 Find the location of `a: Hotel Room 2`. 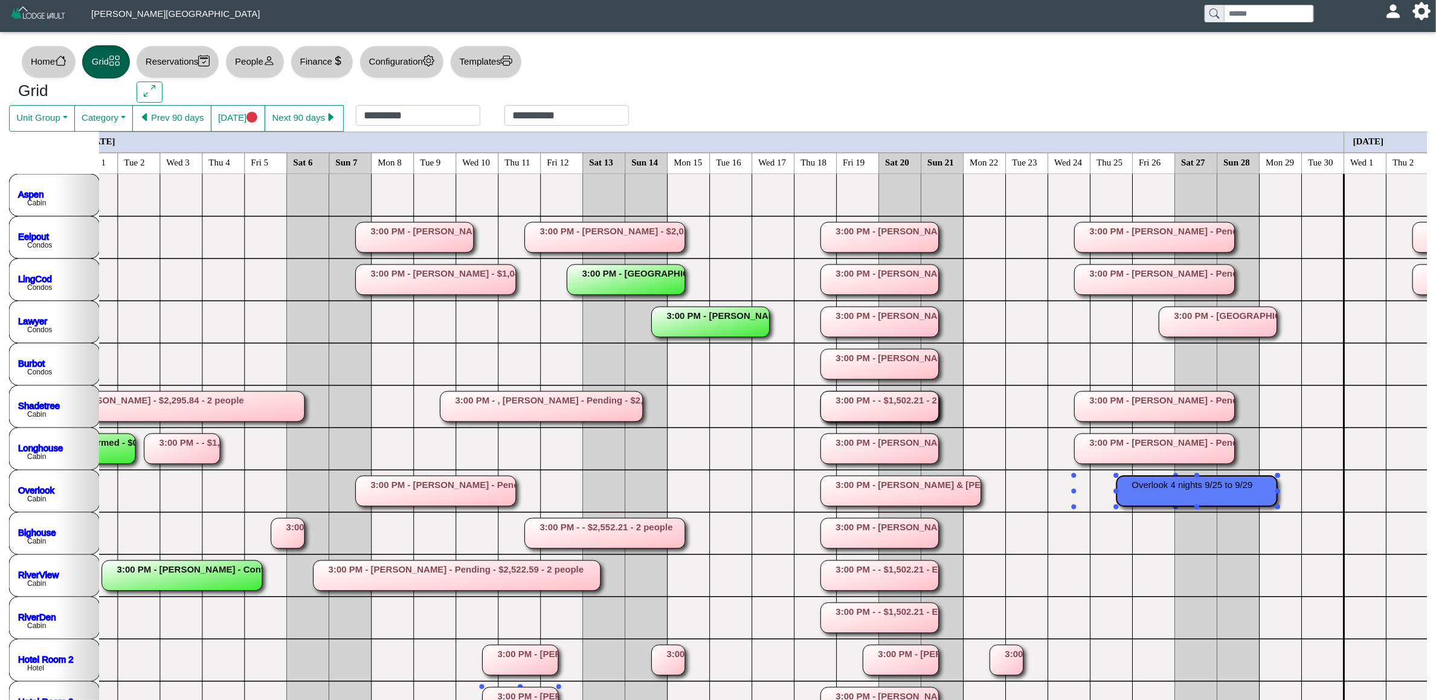

a: Hotel Room 2 is located at coordinates (46, 659).